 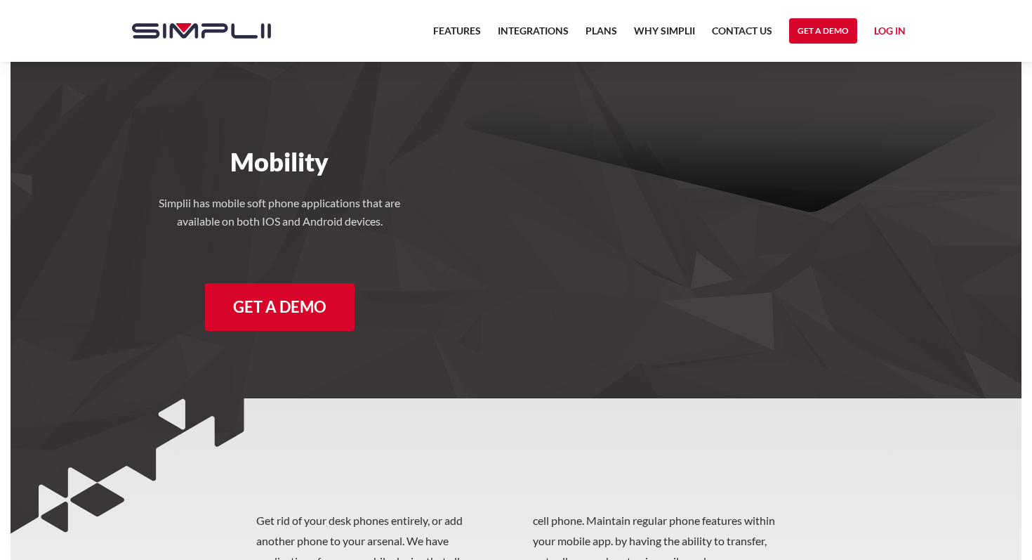 I want to click on a: Integrations, so click(x=533, y=35).